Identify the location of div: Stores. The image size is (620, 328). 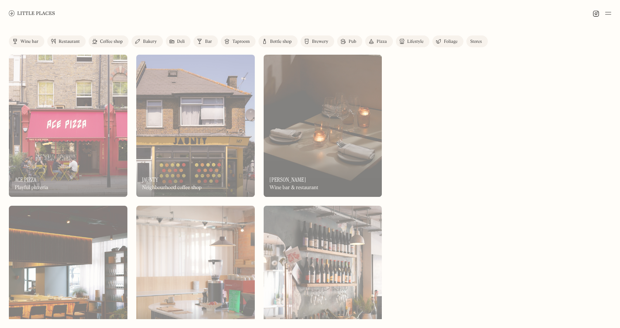
(476, 42).